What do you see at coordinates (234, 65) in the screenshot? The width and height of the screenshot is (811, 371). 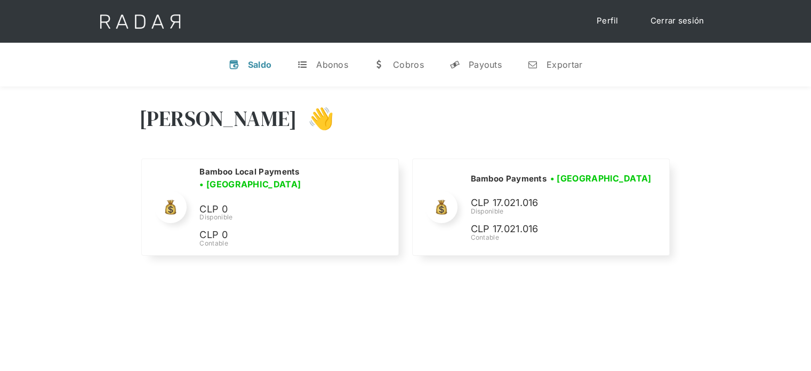 I see `div: v` at bounding box center [234, 65].